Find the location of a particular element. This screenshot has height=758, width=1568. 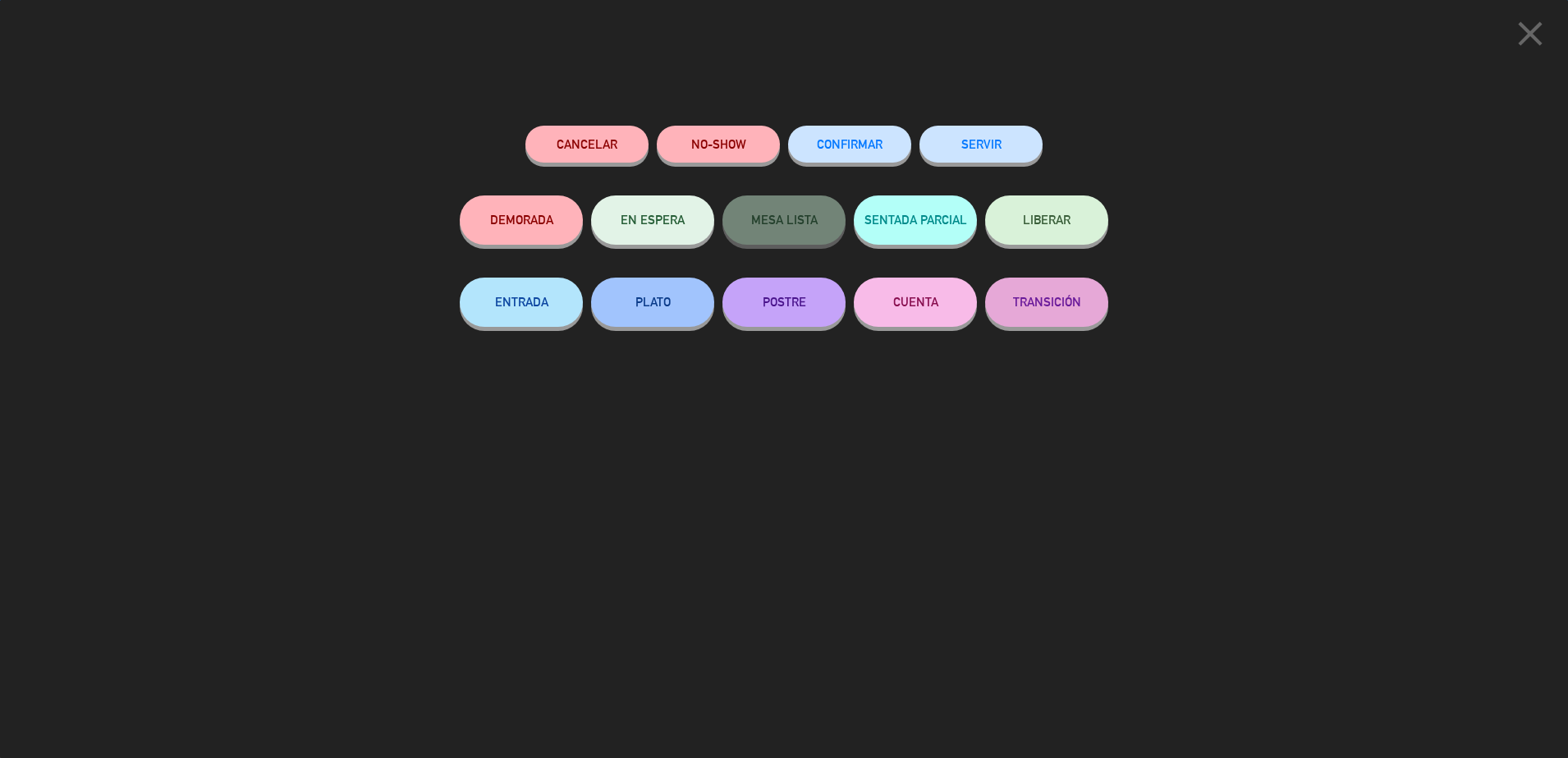

button: PLATO is located at coordinates (652, 302).